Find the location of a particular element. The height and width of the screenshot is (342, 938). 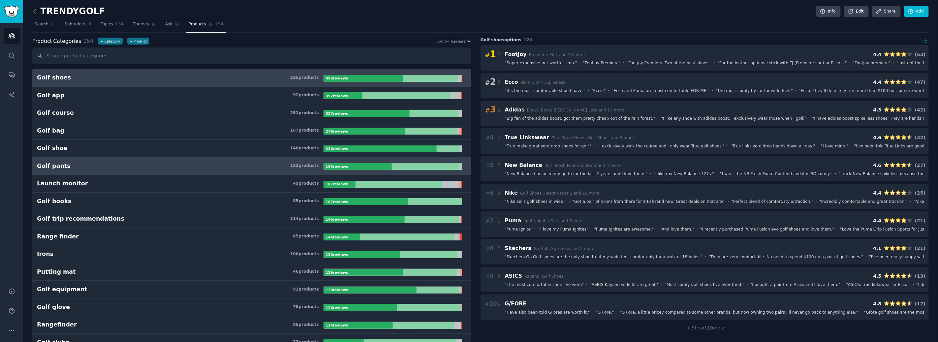

span: 5 is located at coordinates (490, 165).